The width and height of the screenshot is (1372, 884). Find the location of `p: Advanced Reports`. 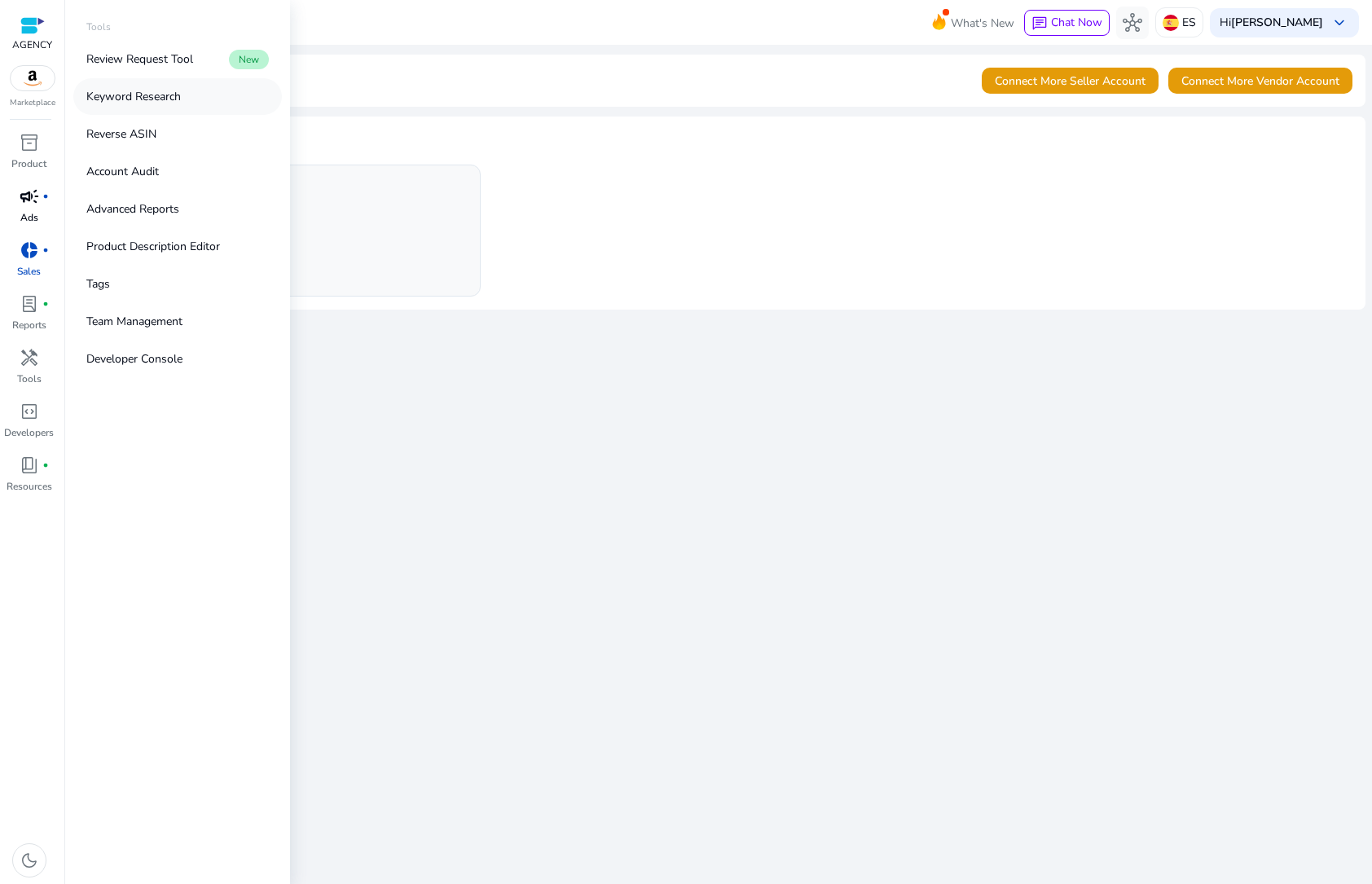

p: Advanced Reports is located at coordinates (133, 209).